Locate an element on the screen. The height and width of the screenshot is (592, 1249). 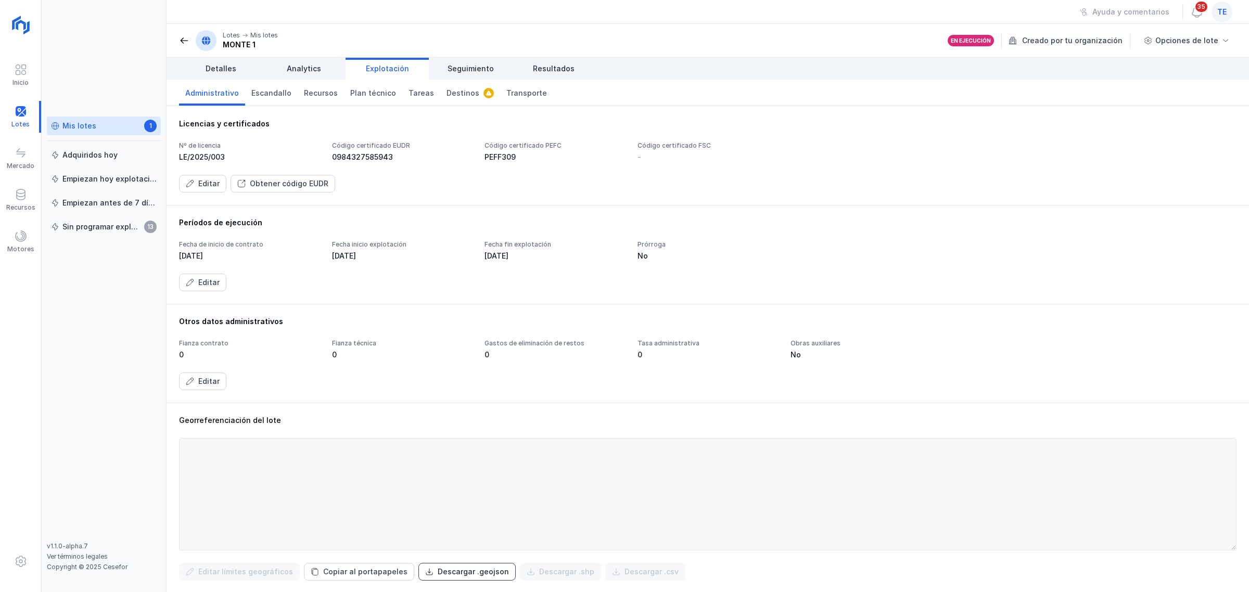
div: Sin programar explotación is located at coordinates (101, 227).